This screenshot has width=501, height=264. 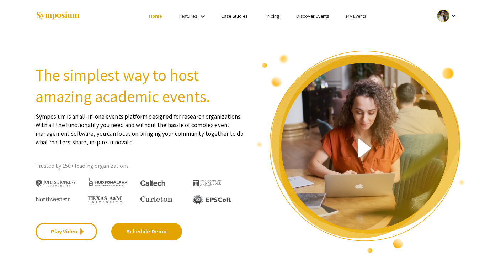 What do you see at coordinates (108, 182) in the screenshot?
I see `img: HudsonAlpha` at bounding box center [108, 182].